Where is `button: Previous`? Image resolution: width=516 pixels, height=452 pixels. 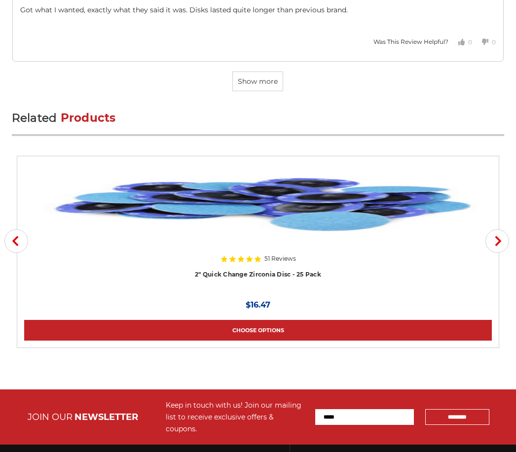 button: Previous is located at coordinates (16, 241).